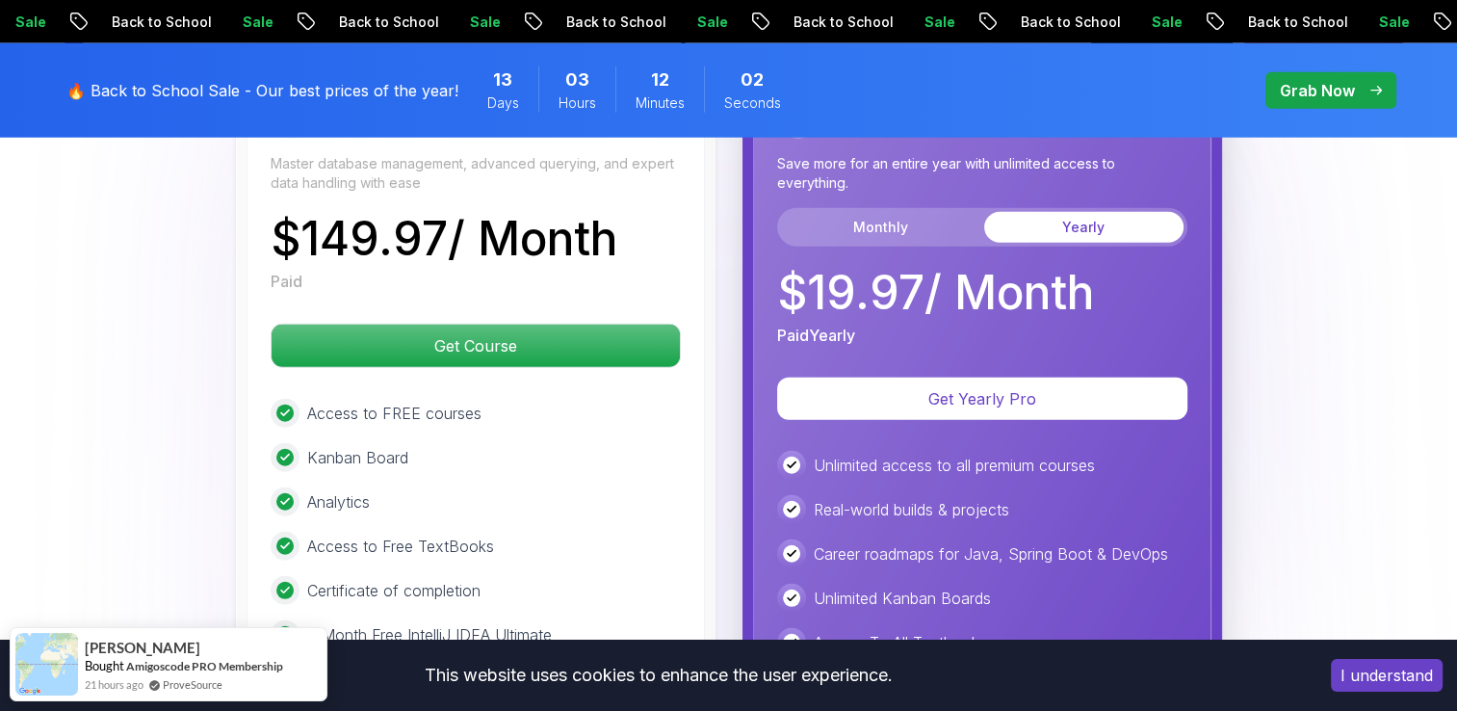 Image resolution: width=1457 pixels, height=711 pixels. I want to click on p: Unlimited Kanban Boards, so click(902, 598).